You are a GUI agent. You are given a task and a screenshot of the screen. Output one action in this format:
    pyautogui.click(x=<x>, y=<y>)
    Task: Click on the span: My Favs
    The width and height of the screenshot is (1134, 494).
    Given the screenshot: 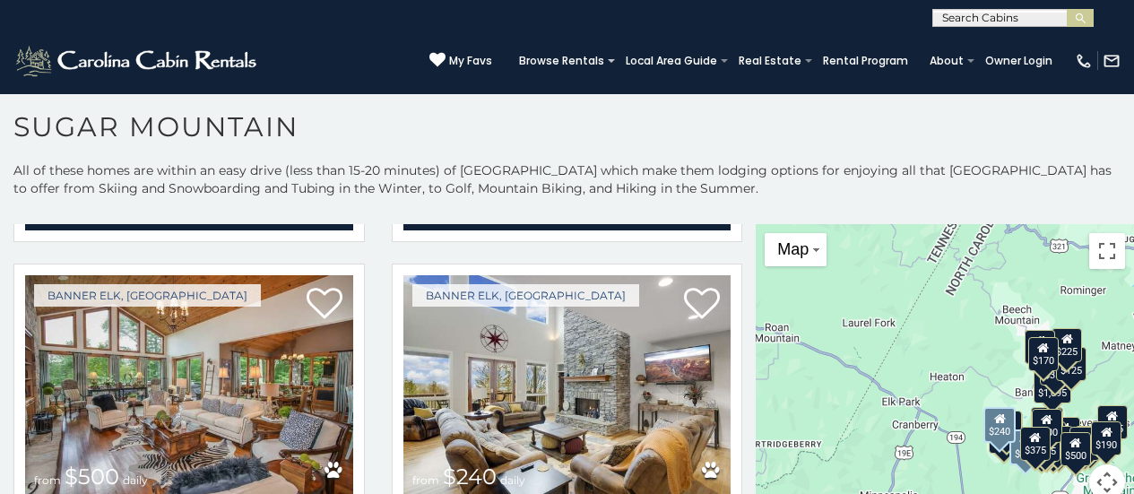 What is the action you would take?
    pyautogui.click(x=471, y=61)
    